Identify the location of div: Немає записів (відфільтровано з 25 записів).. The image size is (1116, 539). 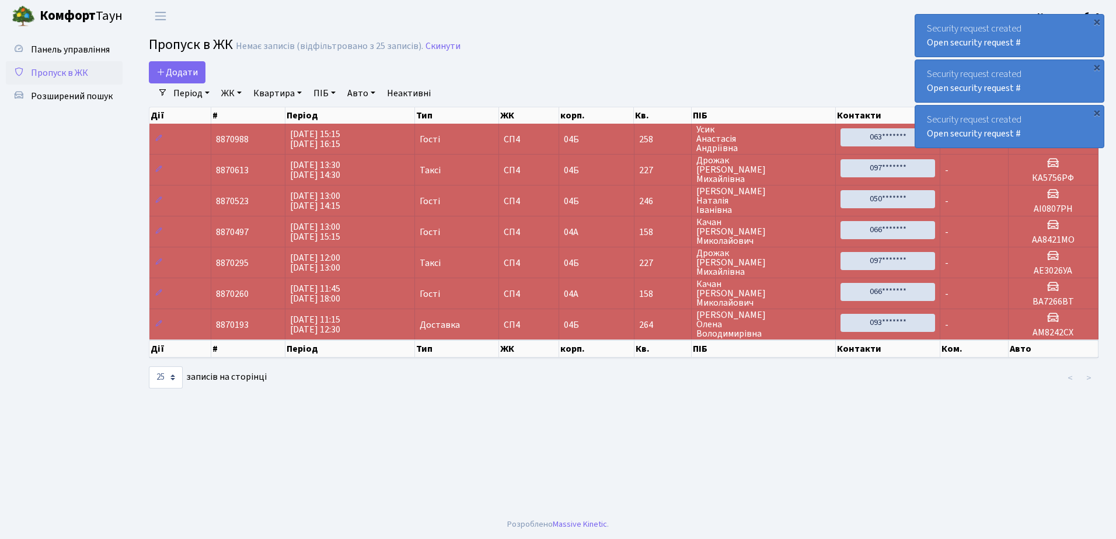
(329, 46).